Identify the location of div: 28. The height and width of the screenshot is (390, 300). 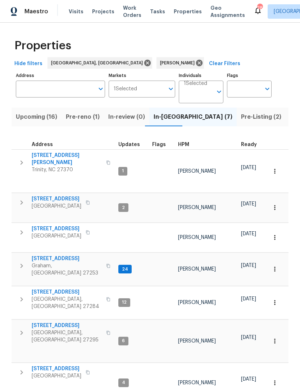
(260, 8).